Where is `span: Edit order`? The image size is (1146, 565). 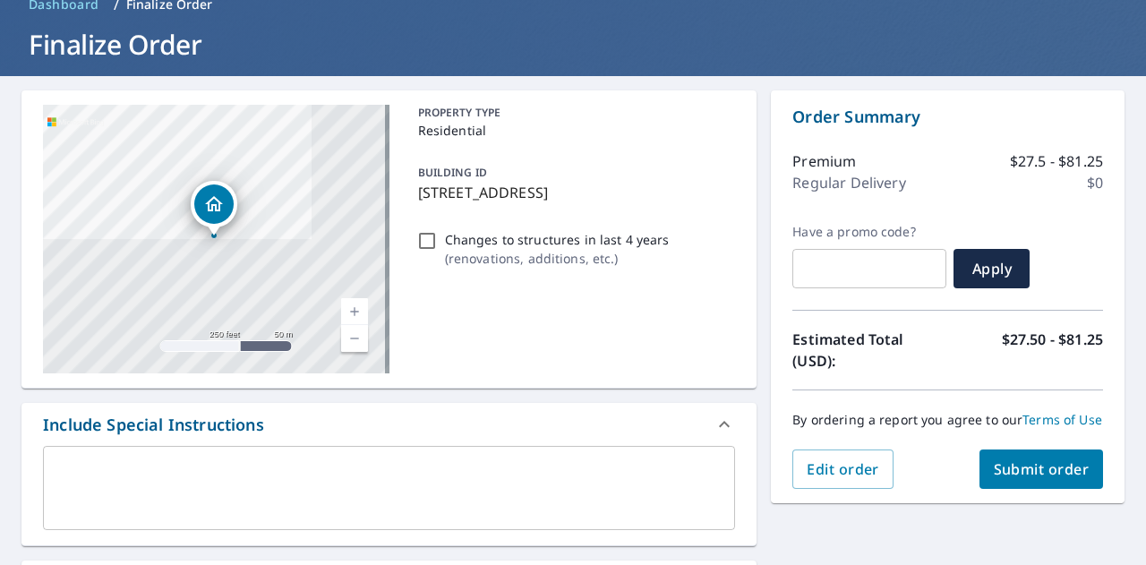 span: Edit order is located at coordinates (843, 469).